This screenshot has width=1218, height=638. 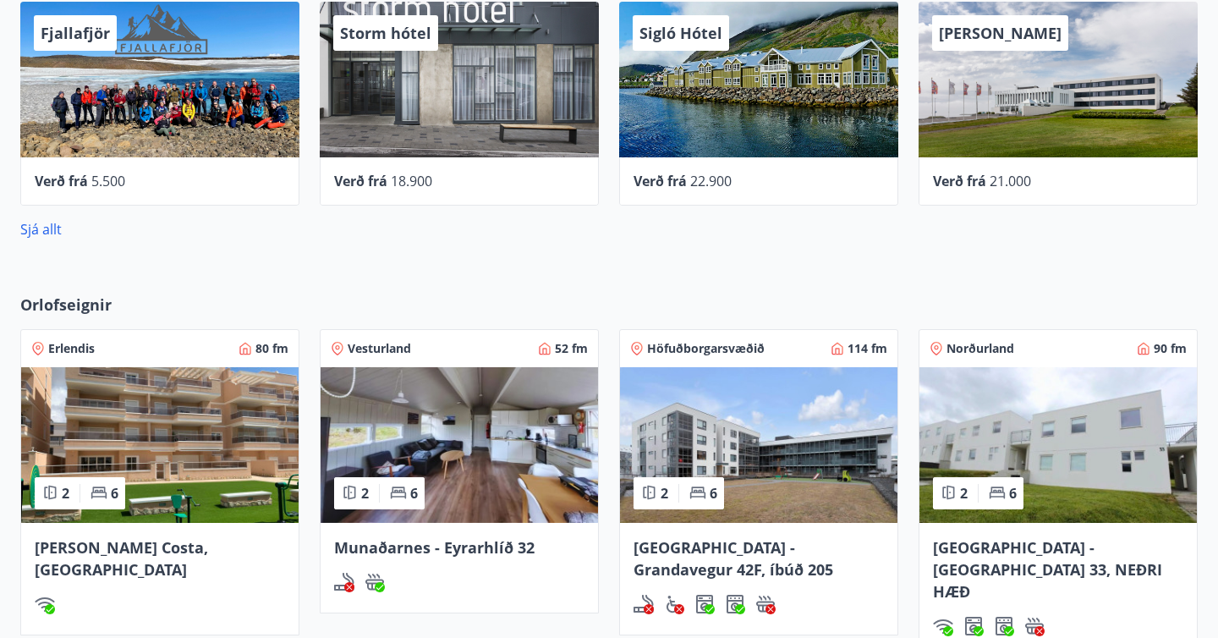 What do you see at coordinates (980, 348) in the screenshot?
I see `span: Norðurland` at bounding box center [980, 348].